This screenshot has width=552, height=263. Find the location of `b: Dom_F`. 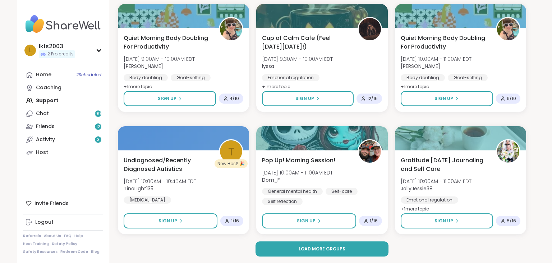

b: Dom_F is located at coordinates (271, 180).